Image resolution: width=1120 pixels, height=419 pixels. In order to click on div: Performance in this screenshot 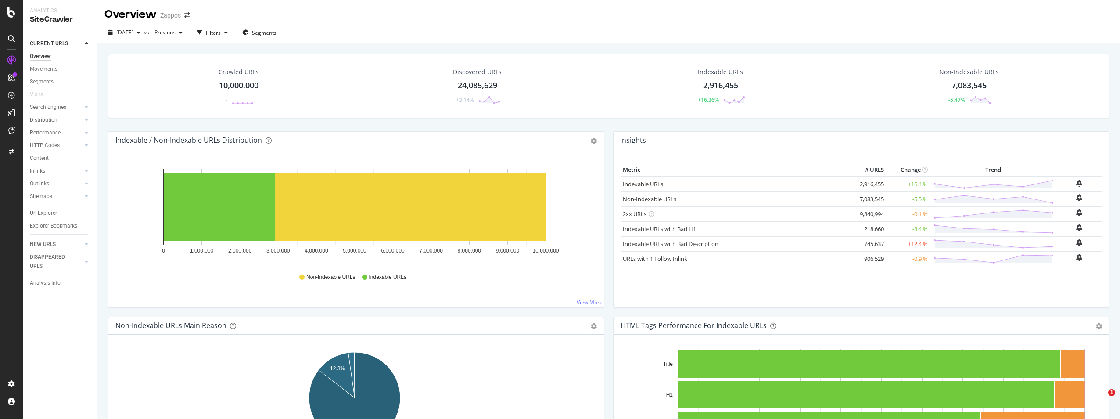, I will do `click(45, 133)`.